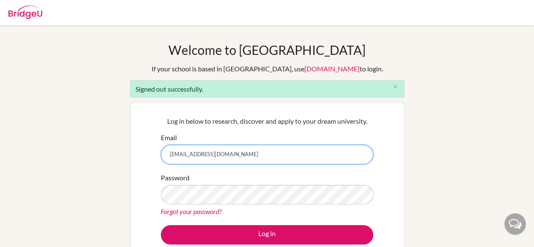  What do you see at coordinates (175, 178) in the screenshot?
I see `label: Password` at bounding box center [175, 178].